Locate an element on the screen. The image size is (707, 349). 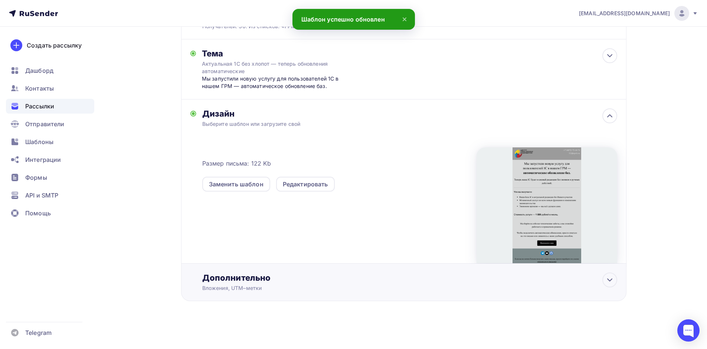
span: Отправители is located at coordinates (45, 124).